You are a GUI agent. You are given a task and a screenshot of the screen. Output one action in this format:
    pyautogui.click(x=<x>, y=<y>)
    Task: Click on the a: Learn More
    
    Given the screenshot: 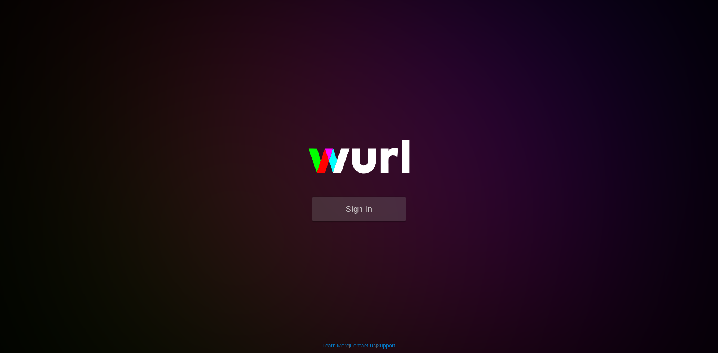 What is the action you would take?
    pyautogui.click(x=336, y=346)
    